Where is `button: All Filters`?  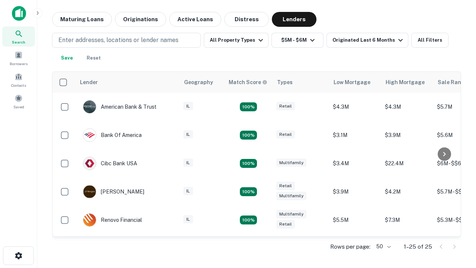 button: All Filters is located at coordinates (430, 40).